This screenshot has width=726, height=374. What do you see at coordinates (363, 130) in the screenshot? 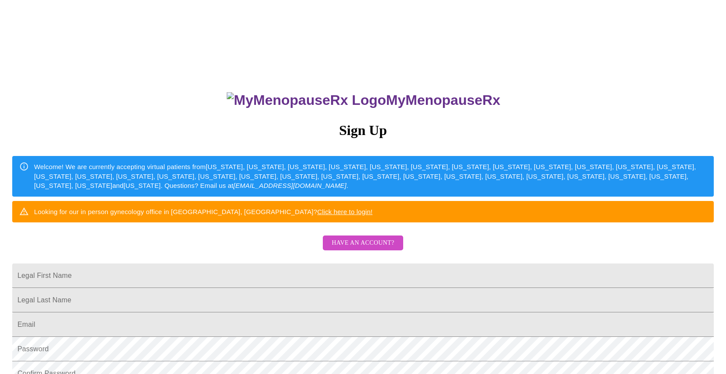
I see `h3: Sign Up` at bounding box center [363, 130].